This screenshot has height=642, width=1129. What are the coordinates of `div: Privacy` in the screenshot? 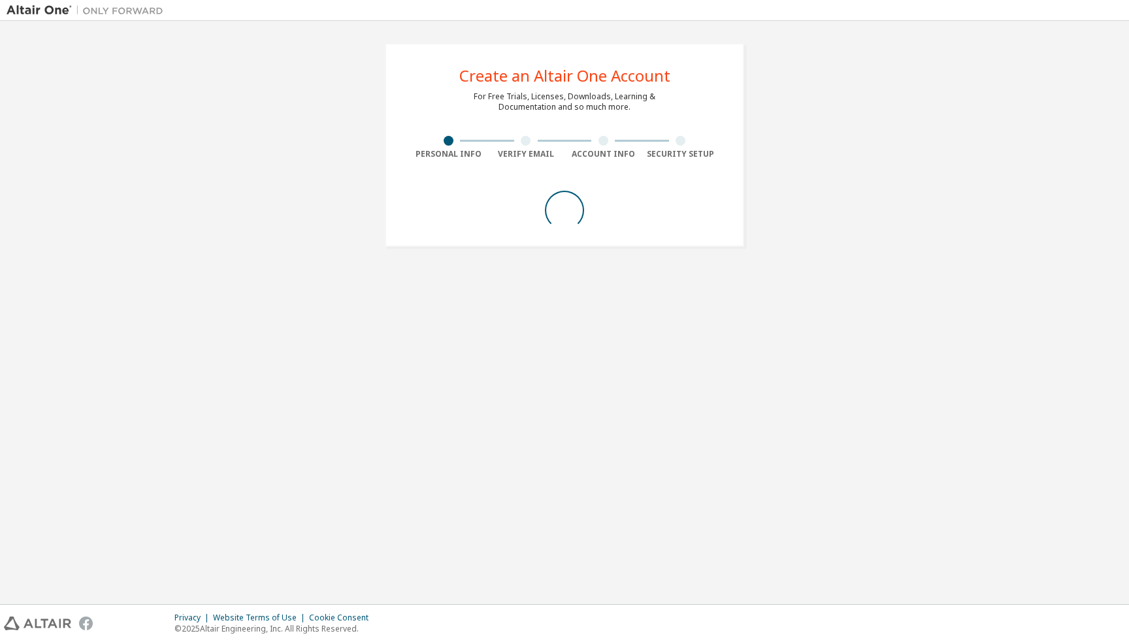 It's located at (193, 618).